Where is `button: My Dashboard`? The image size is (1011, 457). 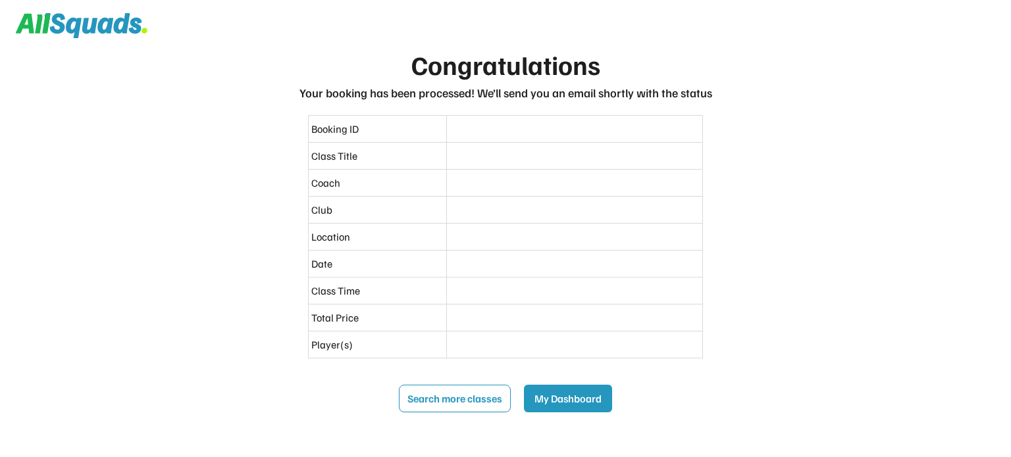 button: My Dashboard is located at coordinates (568, 399).